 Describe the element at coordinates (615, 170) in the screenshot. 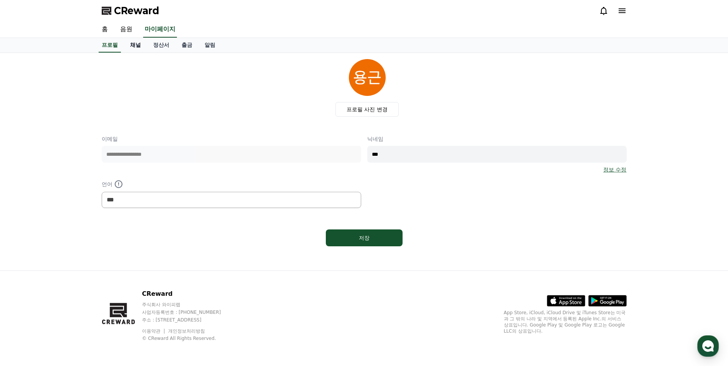

I see `a: 정보 수정` at that location.